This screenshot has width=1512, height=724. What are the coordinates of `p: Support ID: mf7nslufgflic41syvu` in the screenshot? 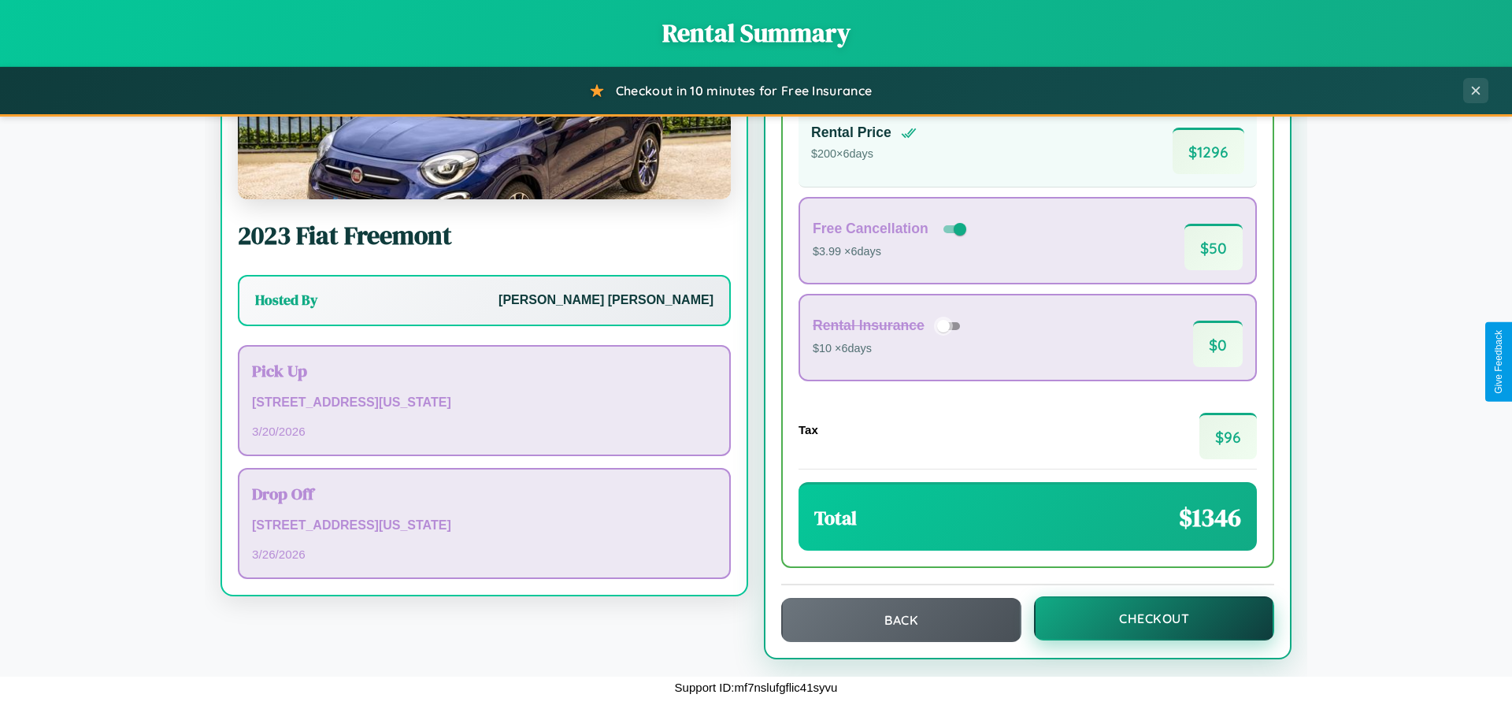 It's located at (756, 687).